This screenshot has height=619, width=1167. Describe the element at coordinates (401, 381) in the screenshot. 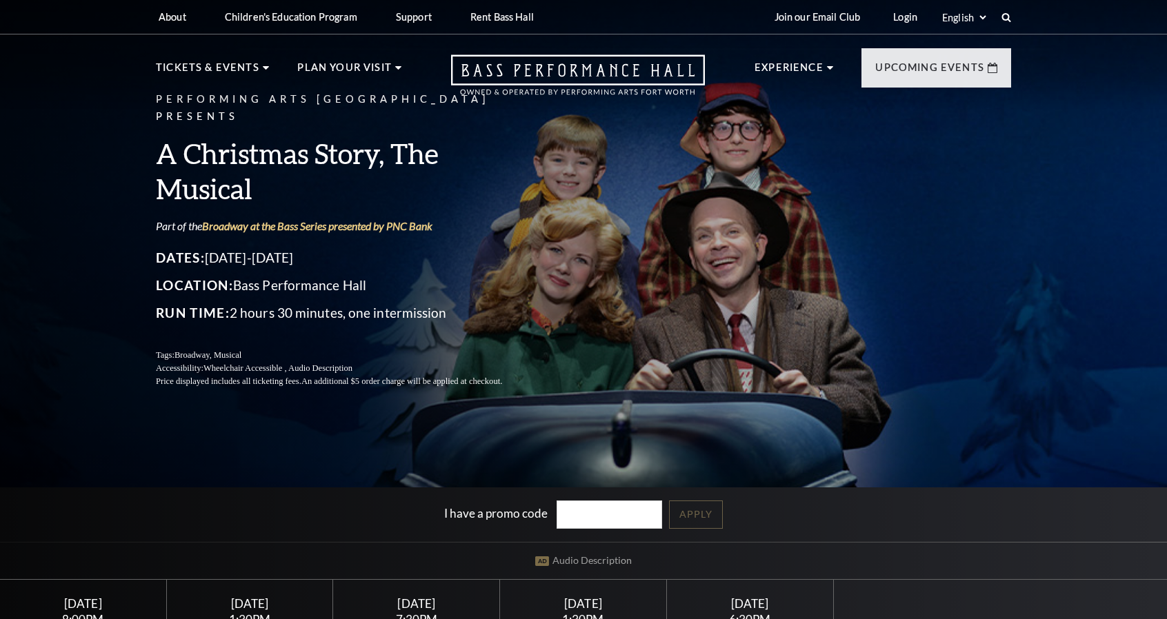

I see `span: An additional $5 order charge will be applied at checkout.` at that location.